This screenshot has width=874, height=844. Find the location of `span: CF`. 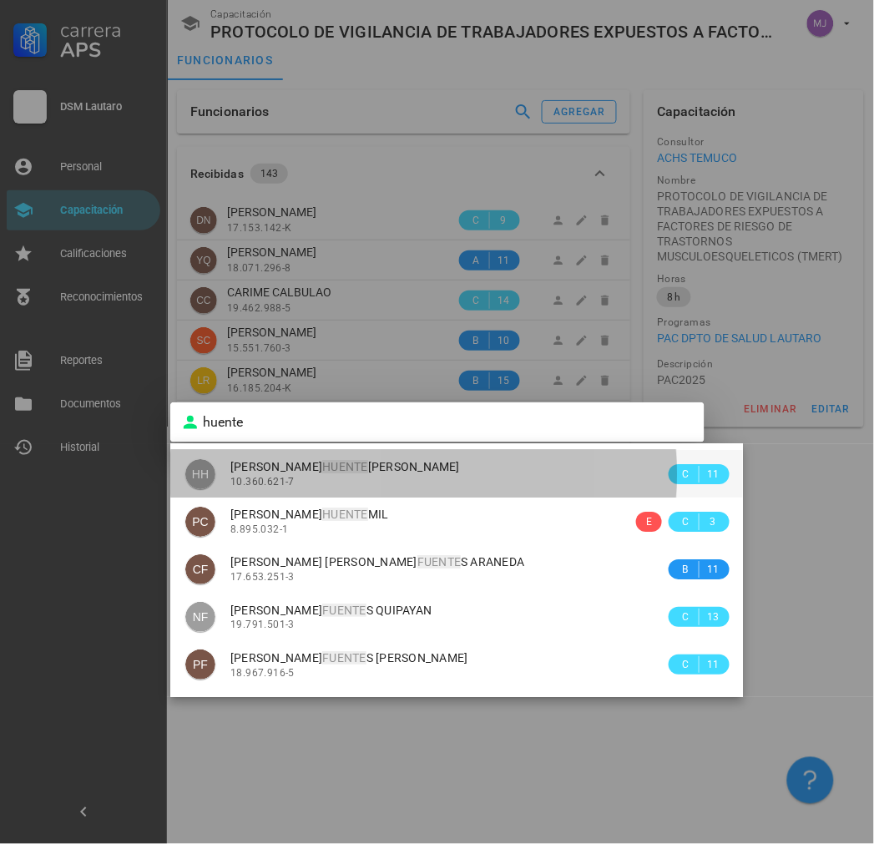

span: CF is located at coordinates (200, 569).